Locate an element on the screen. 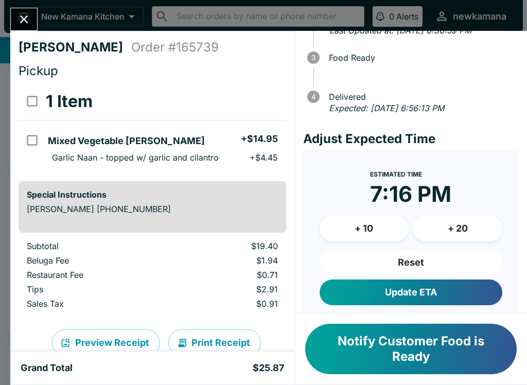  p: Subtotal is located at coordinates (95, 246).